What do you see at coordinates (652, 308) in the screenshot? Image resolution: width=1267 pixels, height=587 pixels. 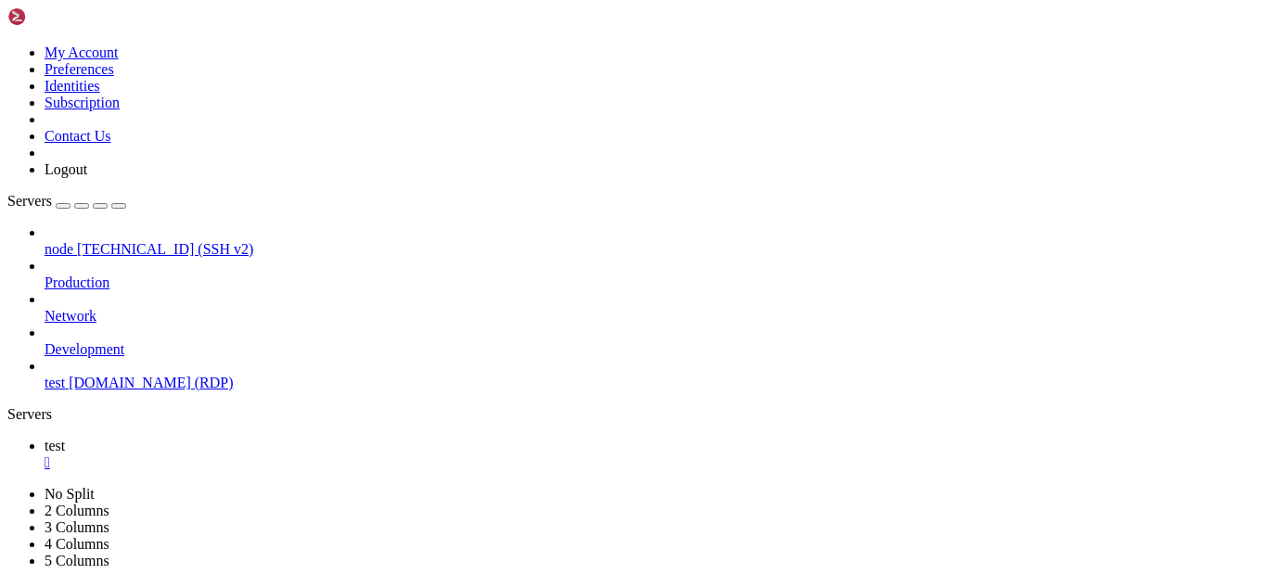 I see `li: Network` at bounding box center [652, 308].